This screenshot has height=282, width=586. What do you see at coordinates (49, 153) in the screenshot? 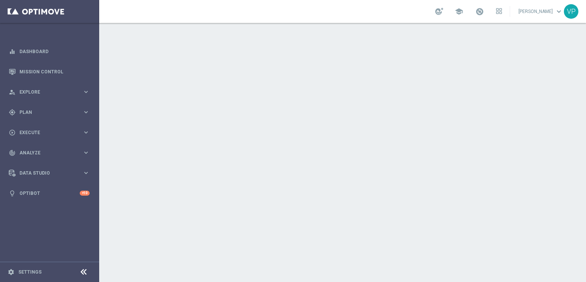
I see `div: track_changes Analyze keyboard_arrow_right` at bounding box center [49, 153].